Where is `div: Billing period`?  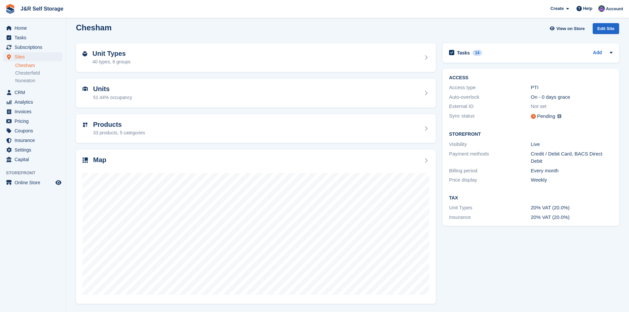
div: Billing period is located at coordinates (490, 171).